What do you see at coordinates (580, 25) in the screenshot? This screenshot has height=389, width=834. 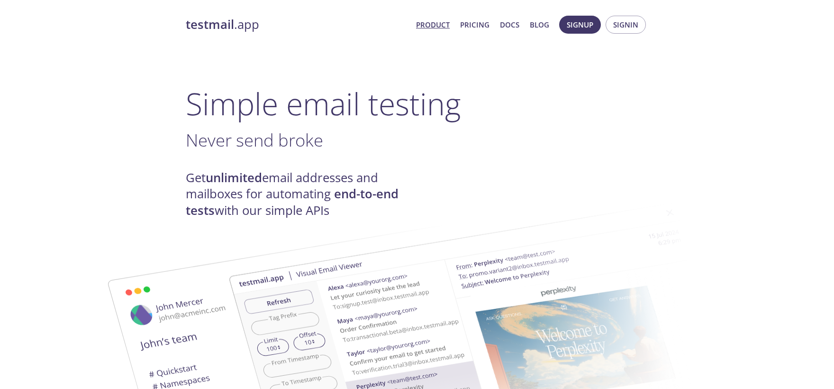 I see `button: Signup` at bounding box center [580, 25].